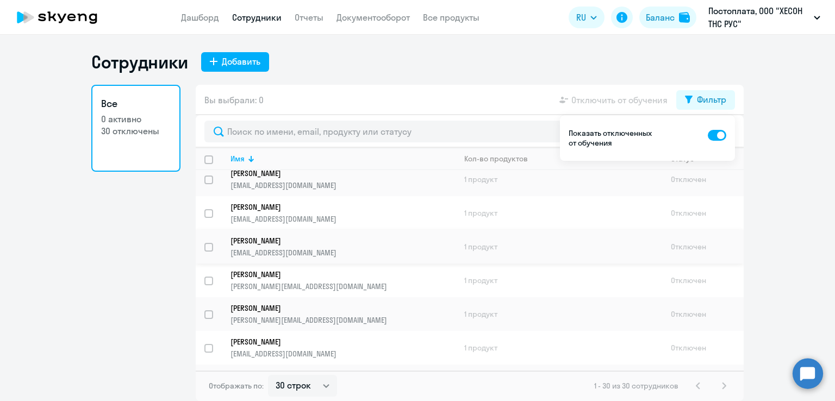 The image size is (835, 401). I want to click on a: Документооборот, so click(373, 17).